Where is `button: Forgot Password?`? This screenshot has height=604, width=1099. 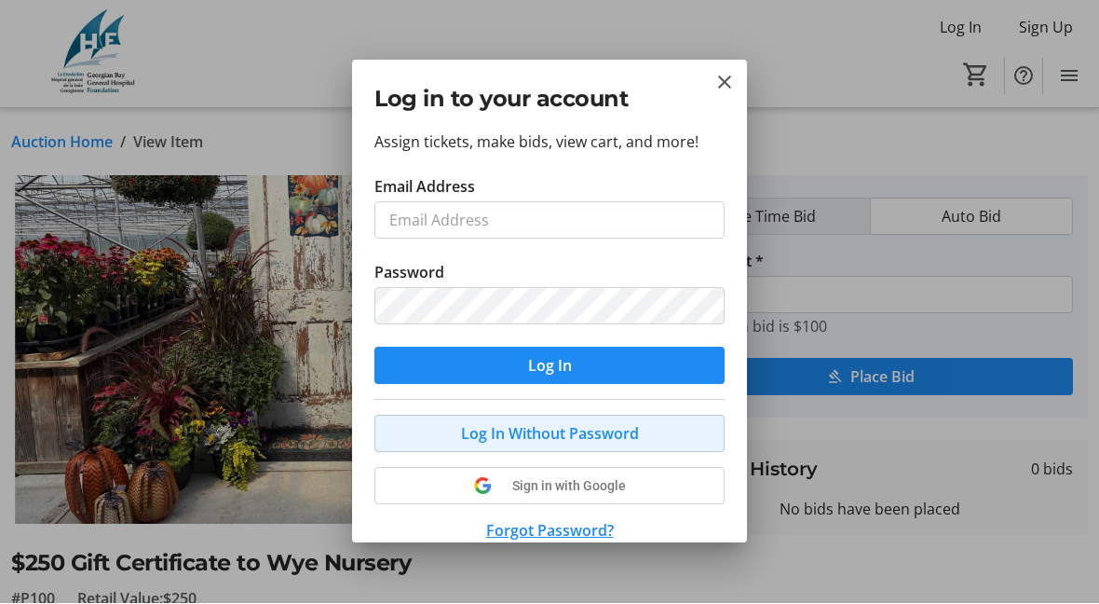 button: Forgot Password? is located at coordinates (550, 531).